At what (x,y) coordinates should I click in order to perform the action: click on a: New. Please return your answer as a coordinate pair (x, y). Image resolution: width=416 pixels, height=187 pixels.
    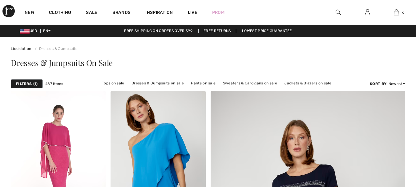
    Looking at the image, I should click on (29, 13).